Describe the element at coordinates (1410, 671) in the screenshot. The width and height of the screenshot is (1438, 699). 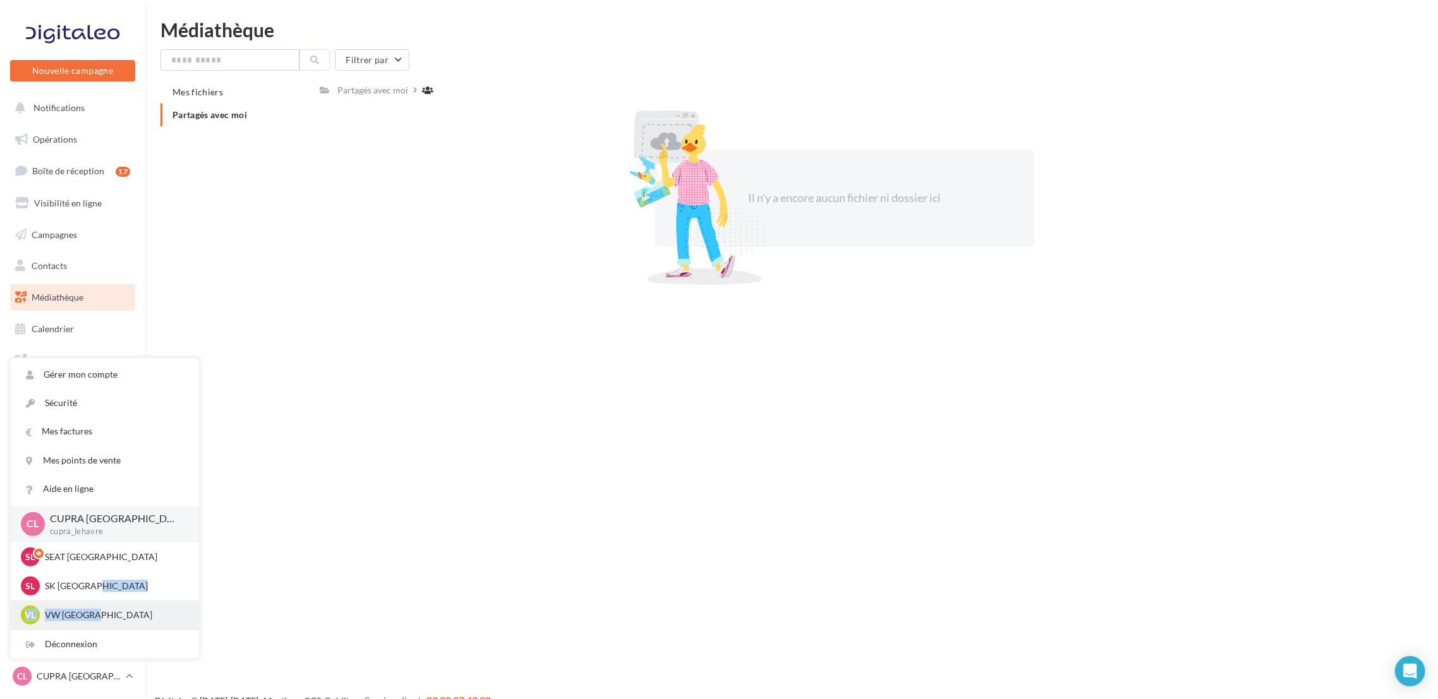
I see `div: Open Intercom Messenger` at that location.